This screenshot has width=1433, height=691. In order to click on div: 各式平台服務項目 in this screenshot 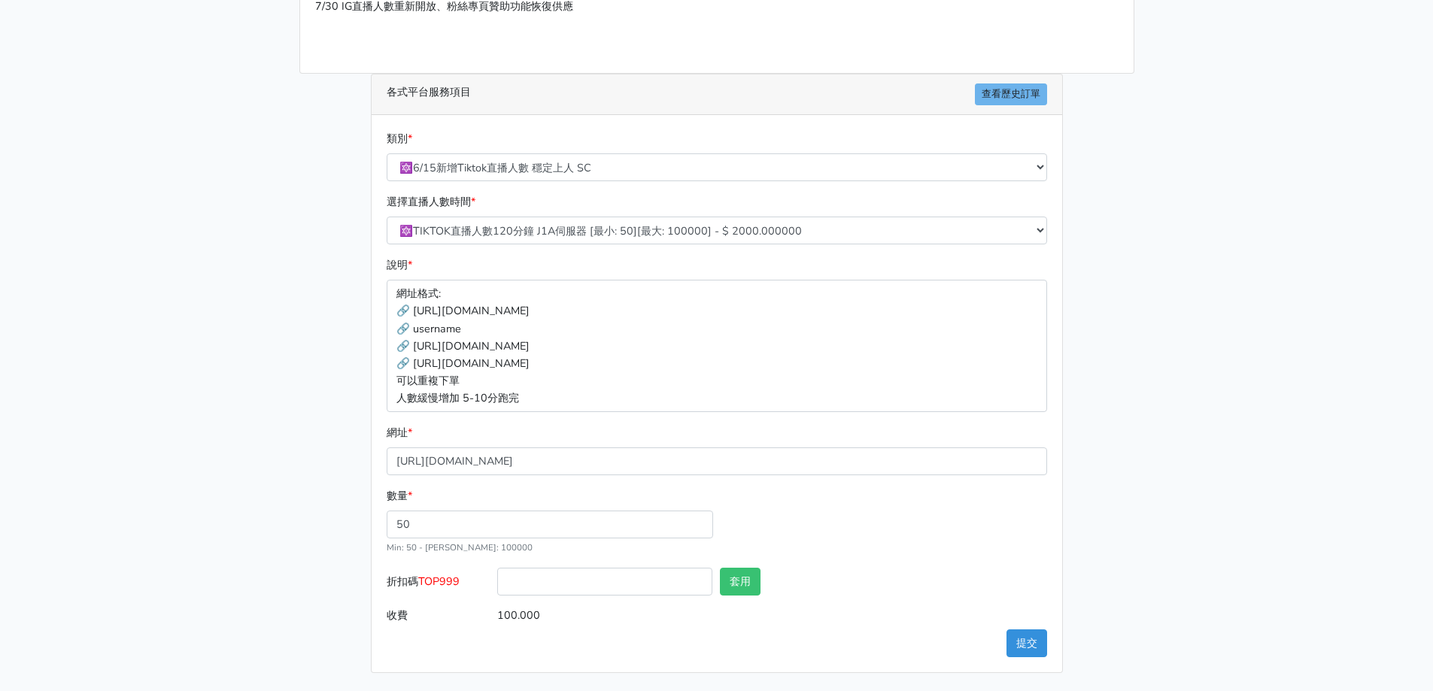, I will do `click(717, 95)`.